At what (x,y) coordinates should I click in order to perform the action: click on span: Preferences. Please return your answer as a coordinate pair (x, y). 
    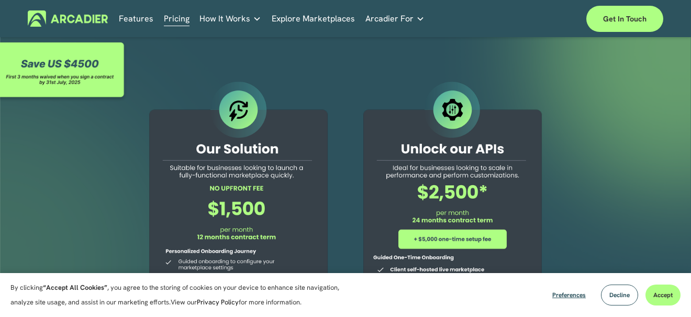
    Looking at the image, I should click on (569, 295).